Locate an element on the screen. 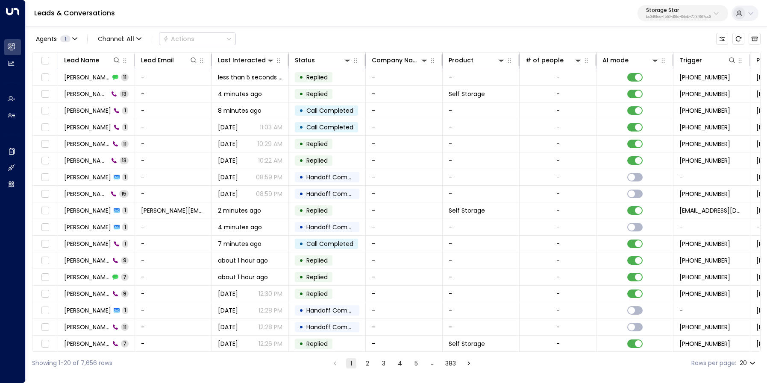 The width and height of the screenshot is (767, 383). button: Go to page 5 is located at coordinates (416, 364).